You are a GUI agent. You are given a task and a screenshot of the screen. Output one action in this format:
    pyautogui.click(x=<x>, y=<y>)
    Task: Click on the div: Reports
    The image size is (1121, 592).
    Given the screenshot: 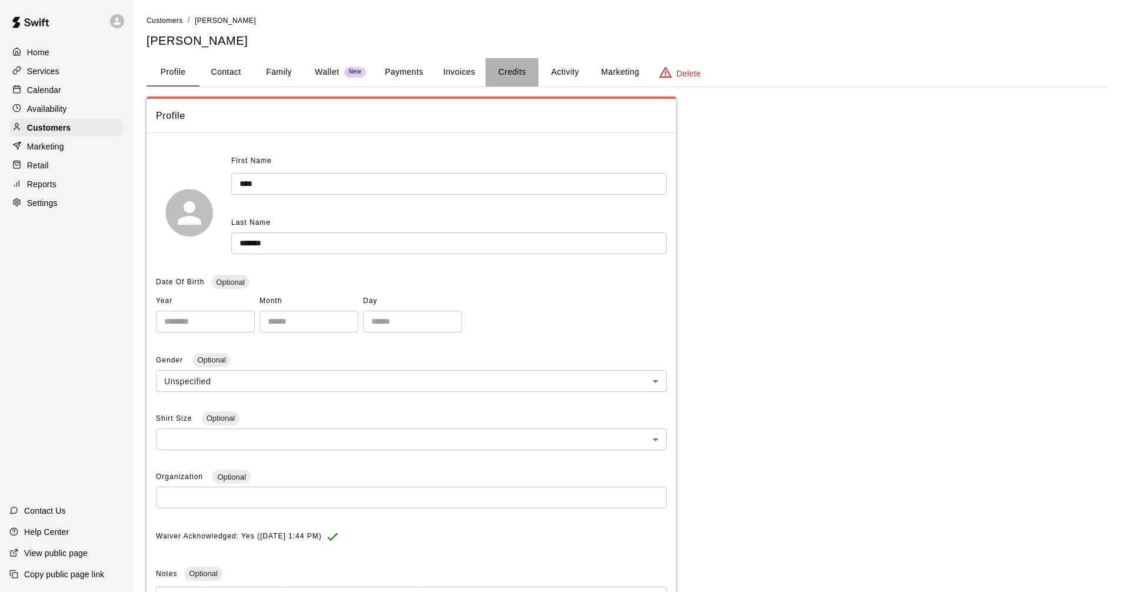 What is the action you would take?
    pyautogui.click(x=66, y=184)
    